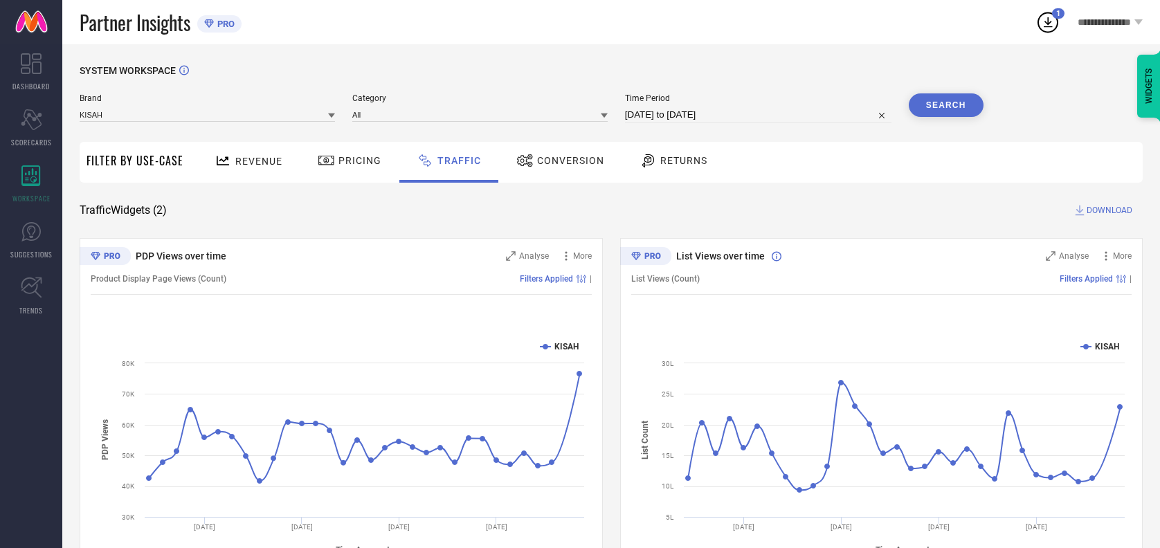 The height and width of the screenshot is (548, 1160). I want to click on text: 70K, so click(128, 394).